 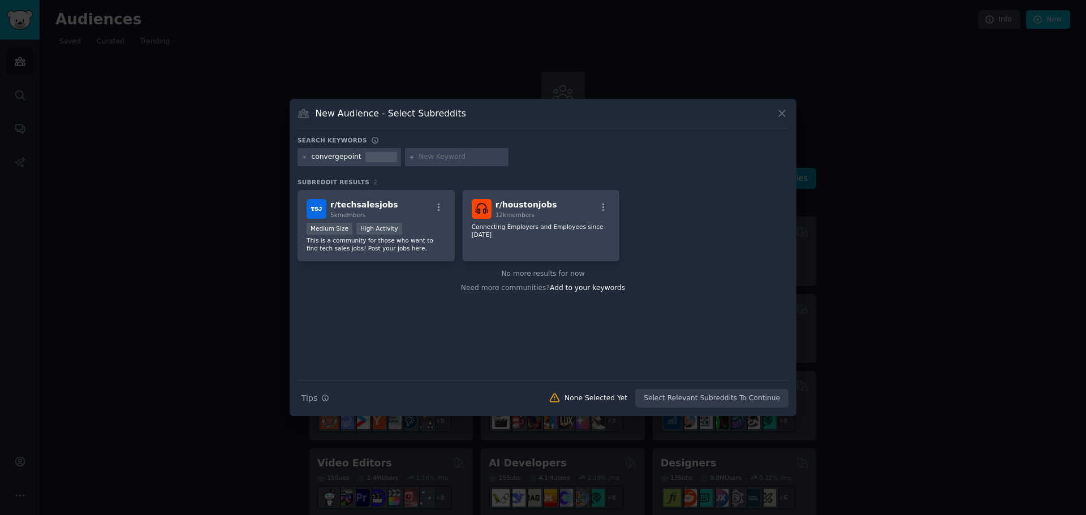 What do you see at coordinates (364, 205) in the screenshot?
I see `span: r/ techsalesjobs` at bounding box center [364, 205].